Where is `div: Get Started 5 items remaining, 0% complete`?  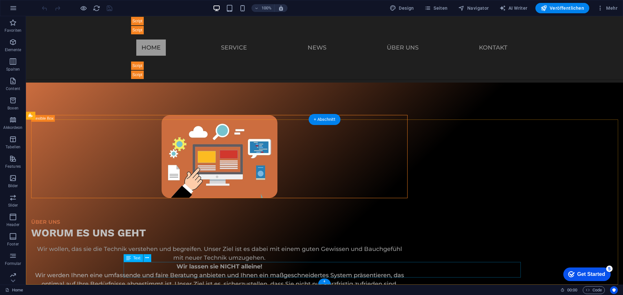 div: Get Started 5 items remaining, 0% complete is located at coordinates (29, 10).